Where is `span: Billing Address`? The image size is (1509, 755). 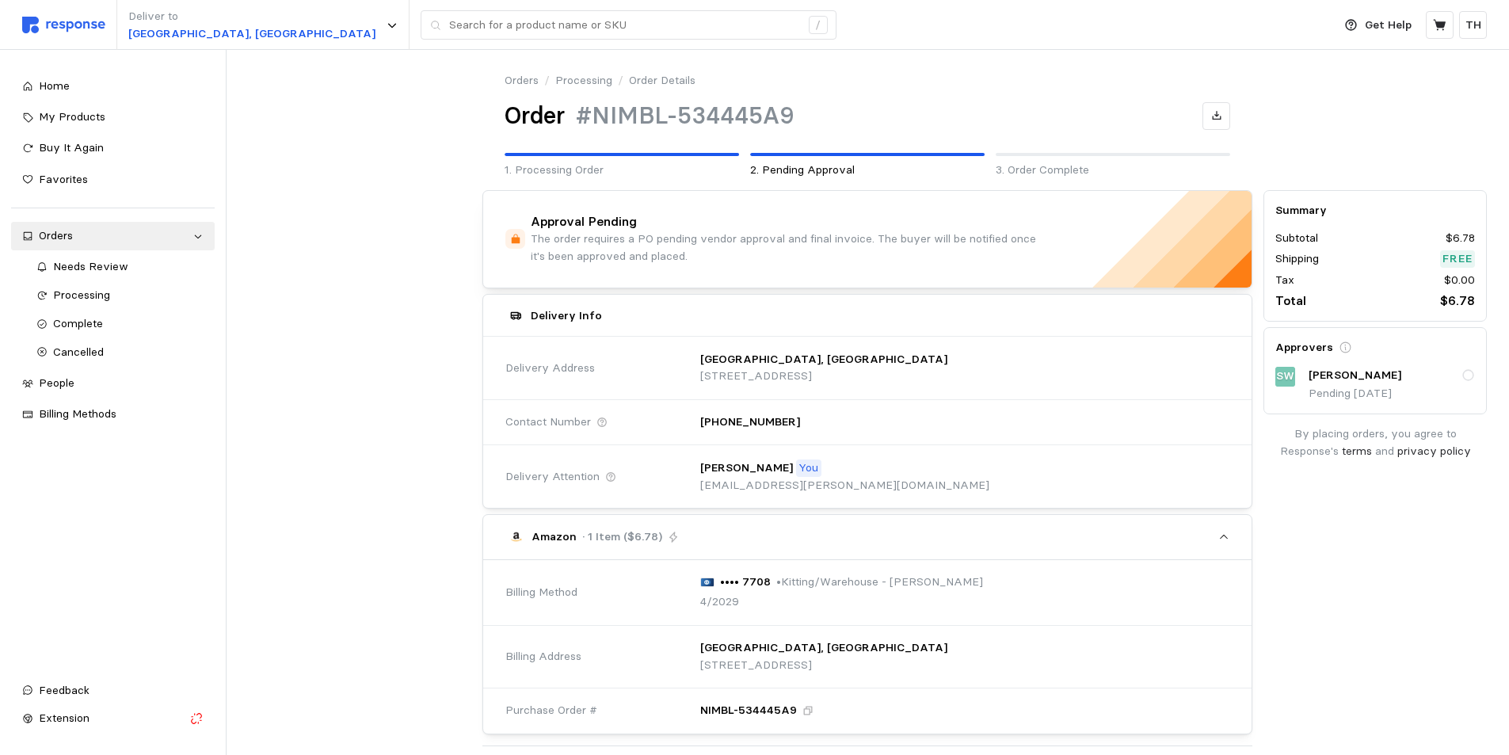 span: Billing Address is located at coordinates (543, 657).